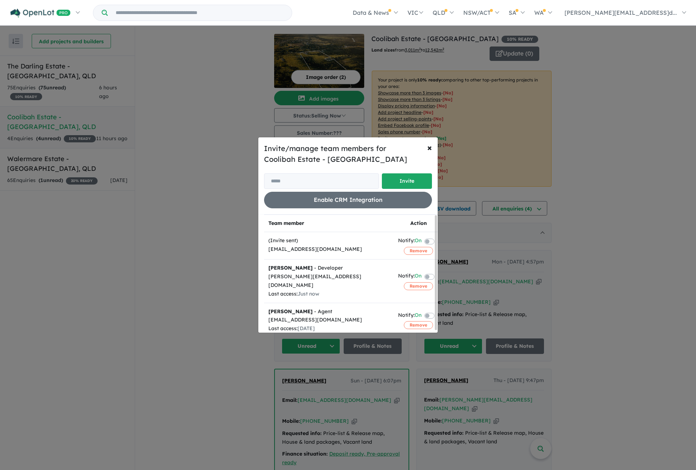  I want to click on div: - Developer, so click(329, 268).